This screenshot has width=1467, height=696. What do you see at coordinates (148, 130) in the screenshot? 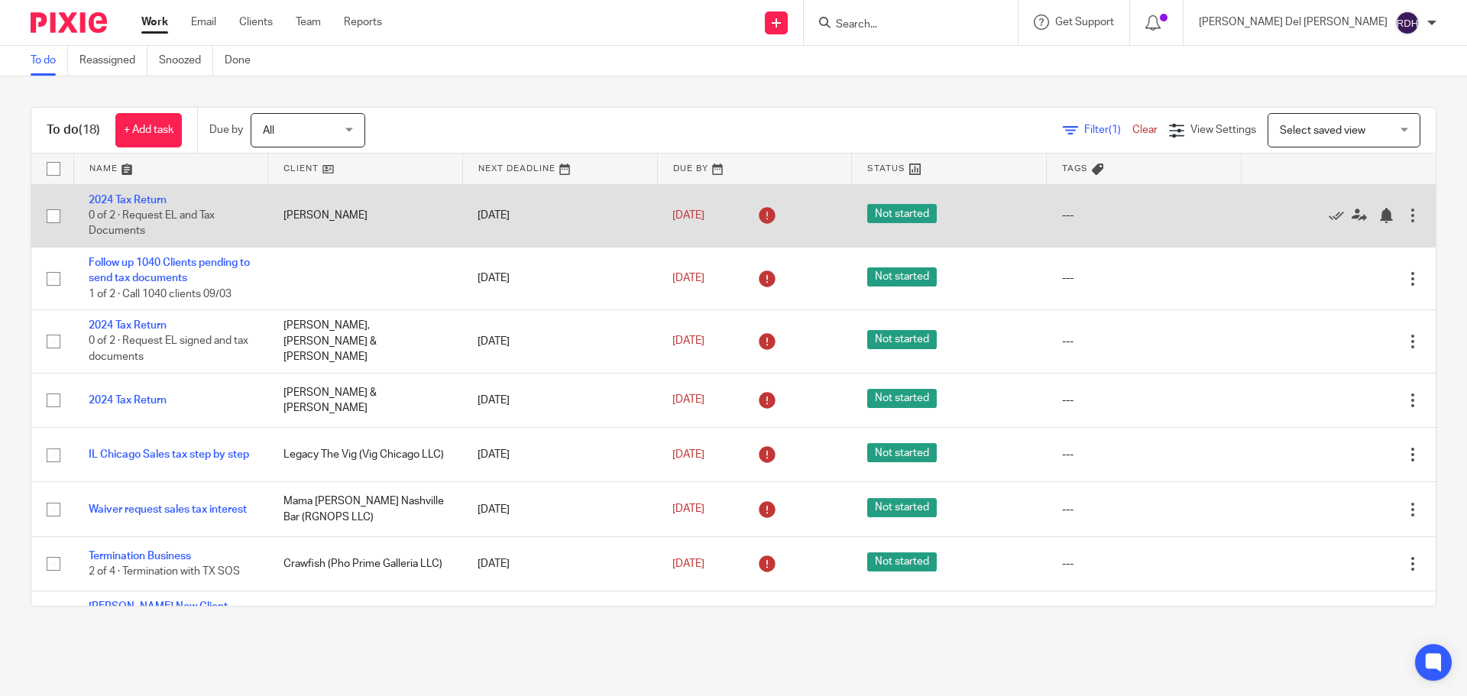
I see `a: + Add task` at bounding box center [148, 130].